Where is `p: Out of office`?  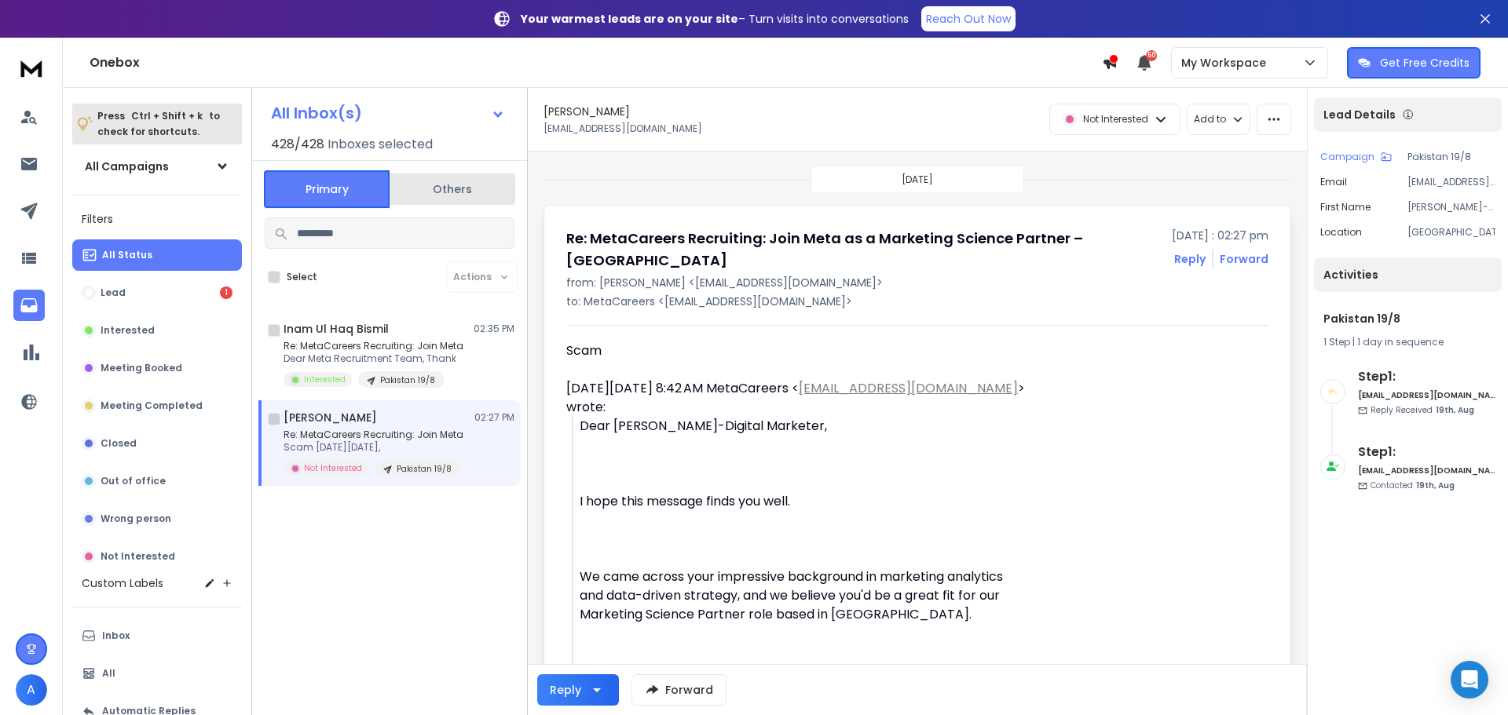
p: Out of office is located at coordinates (133, 481).